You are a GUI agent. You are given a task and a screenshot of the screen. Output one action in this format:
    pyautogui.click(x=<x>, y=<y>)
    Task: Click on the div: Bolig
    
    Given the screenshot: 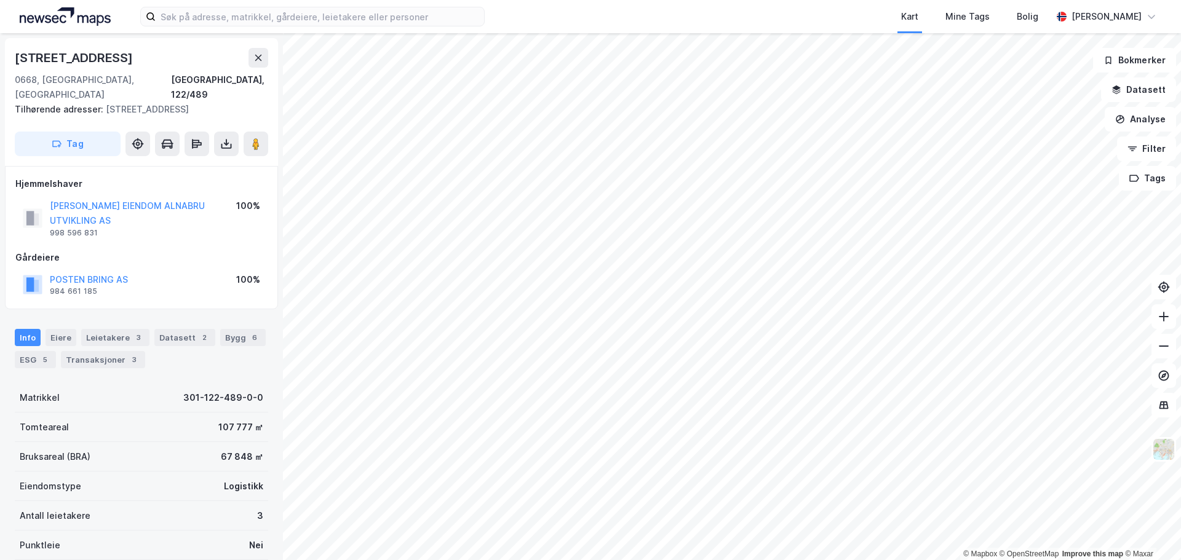 What is the action you would take?
    pyautogui.click(x=1027, y=17)
    